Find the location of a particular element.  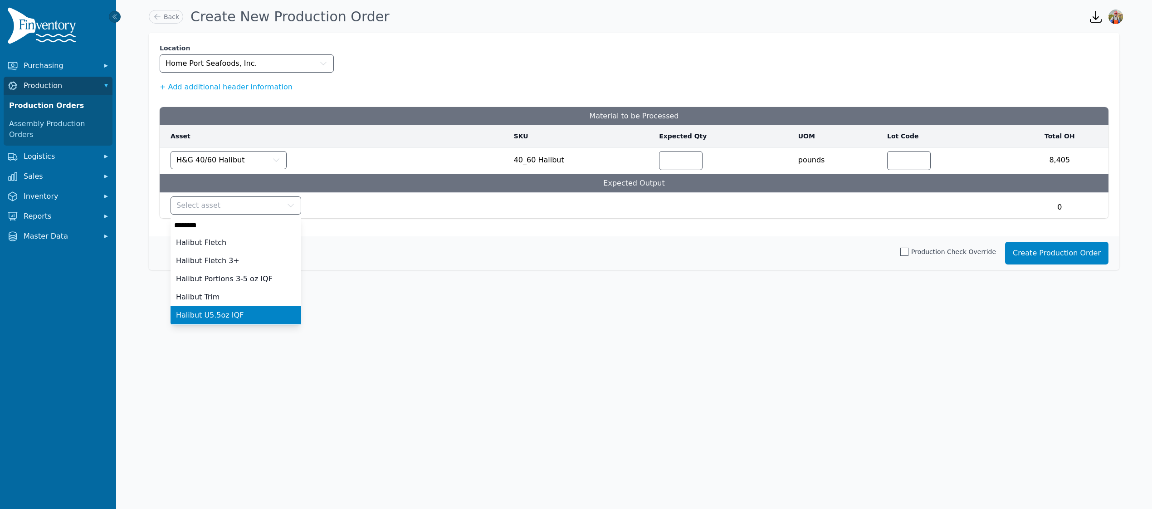

button: Reports is located at coordinates (58, 216).